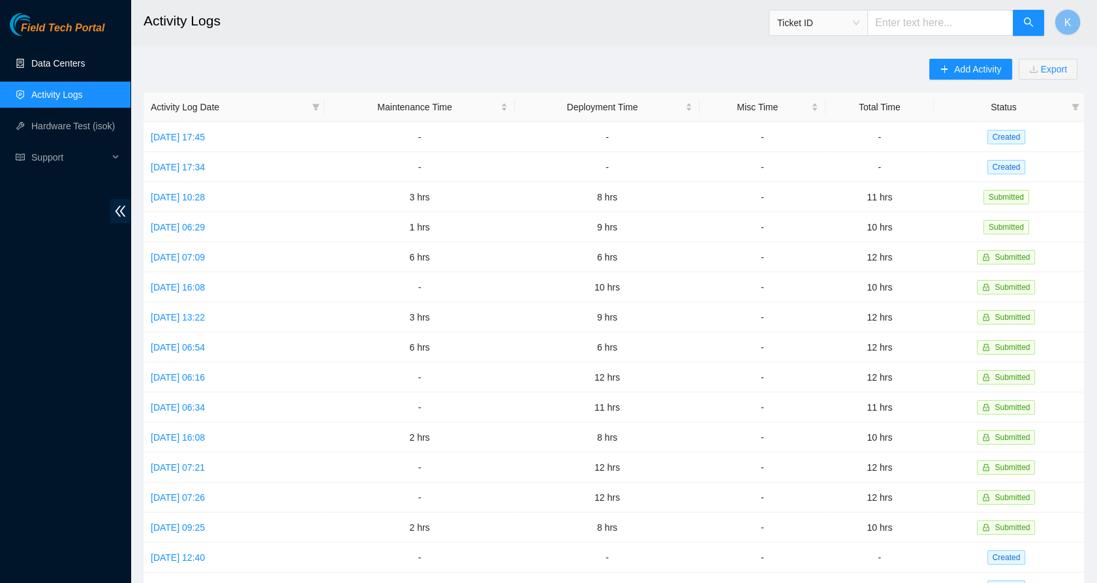 The height and width of the screenshot is (583, 1097). What do you see at coordinates (73, 126) in the screenshot?
I see `a: Hardware Test (isok)` at bounding box center [73, 126].